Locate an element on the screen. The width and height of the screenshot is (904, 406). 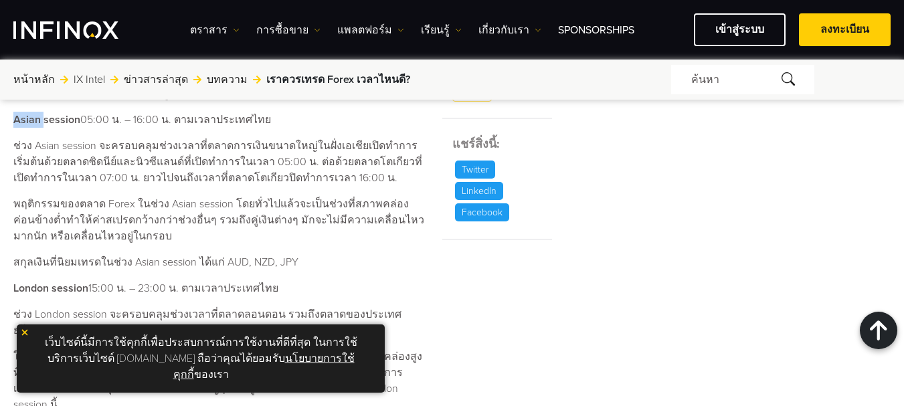
a: ตราสาร is located at coordinates (215, 30).